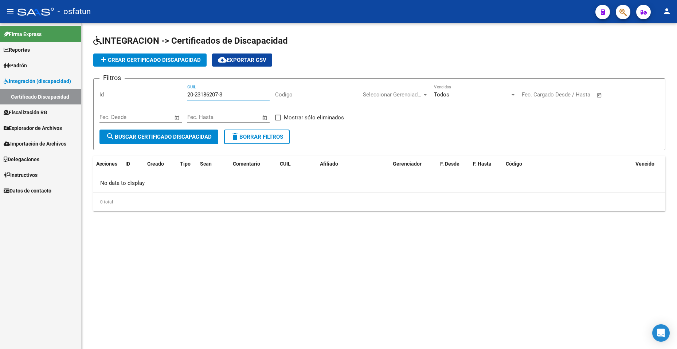 The width and height of the screenshot is (677, 349). Describe the element at coordinates (159, 137) in the screenshot. I see `span: Buscar Certificado Discapacidad` at that location.